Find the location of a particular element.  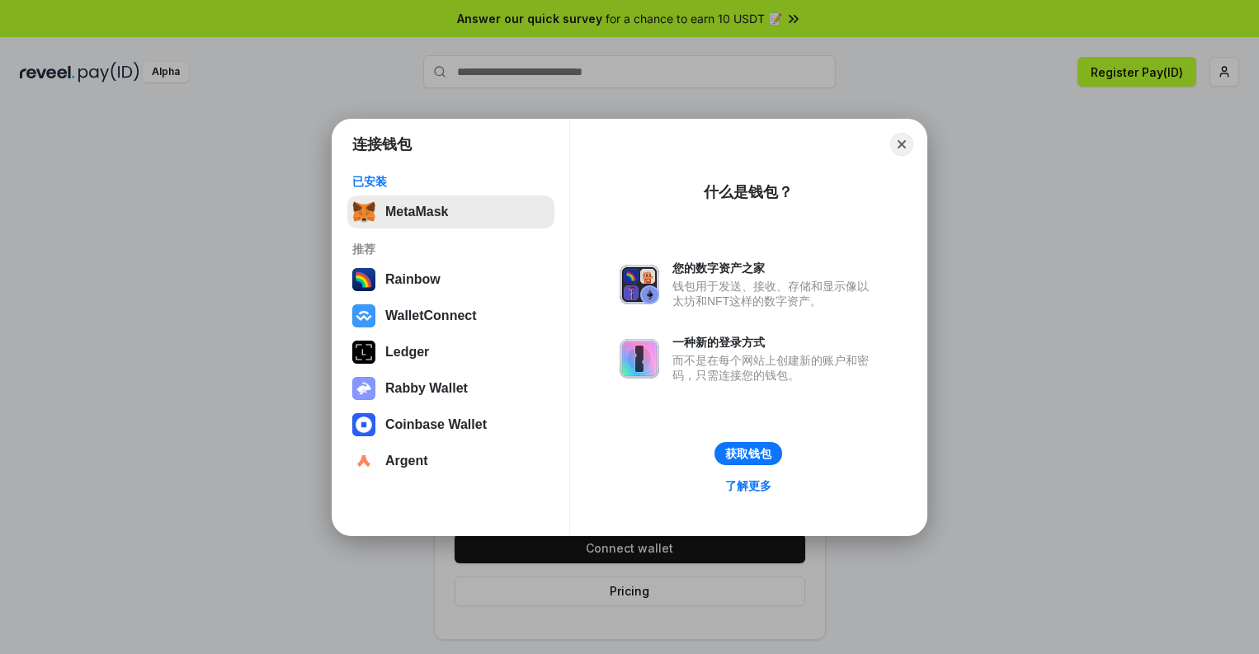

div: Coinbase Wallet is located at coordinates (436, 425).